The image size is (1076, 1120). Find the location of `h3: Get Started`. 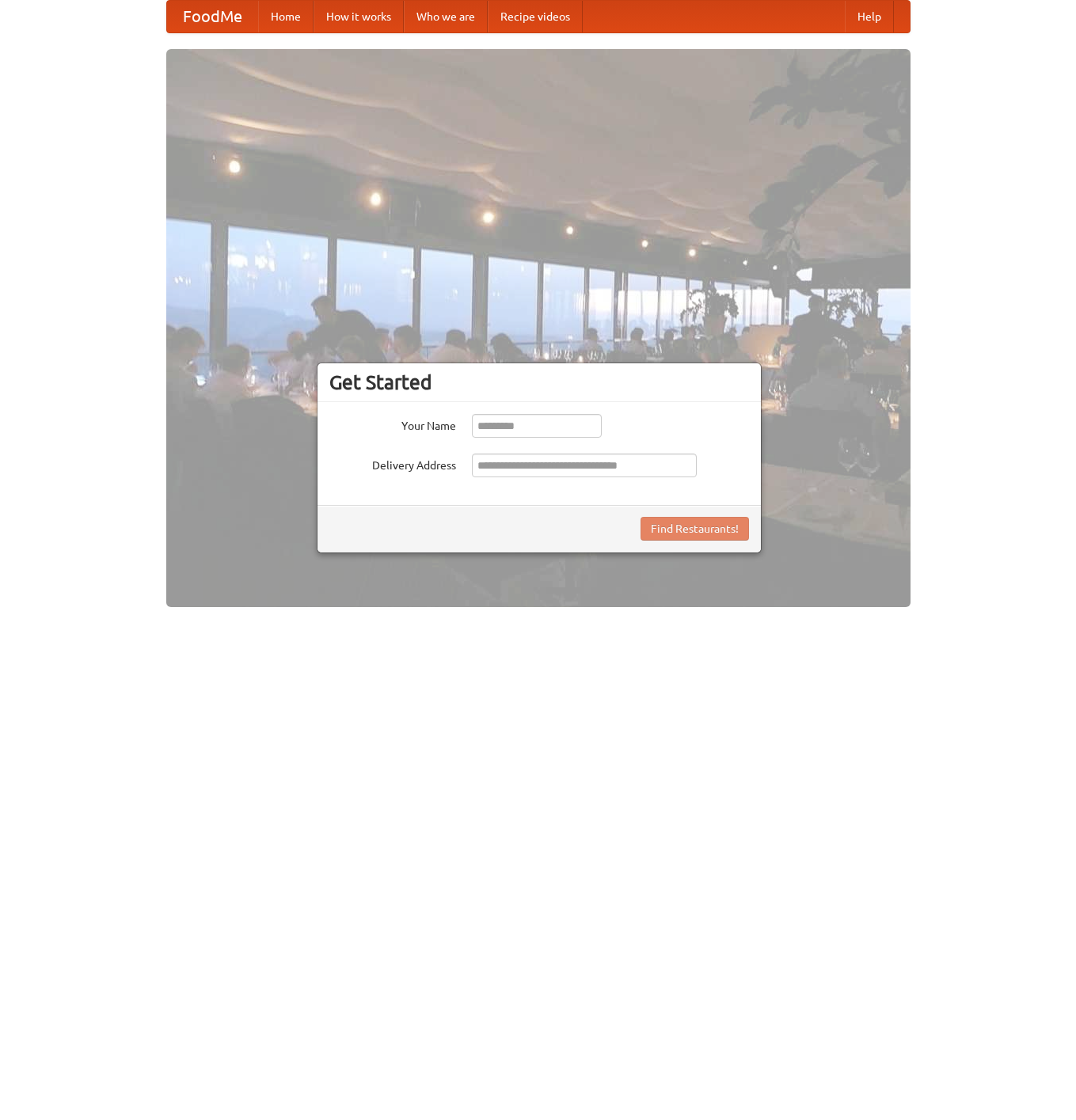

h3: Get Started is located at coordinates (539, 382).